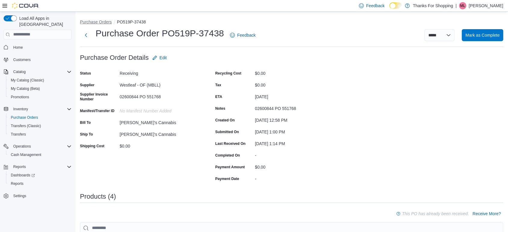 The height and width of the screenshot is (232, 508). Describe the element at coordinates (486, 214) in the screenshot. I see `button: Receive More?` at that location.